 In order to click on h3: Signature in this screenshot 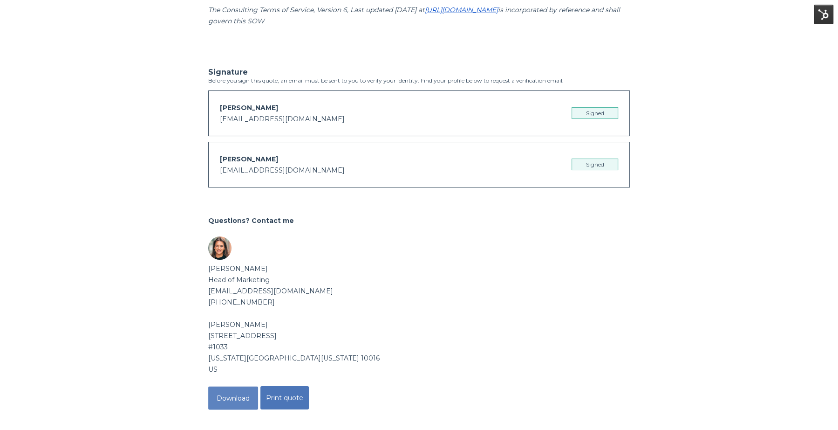, I will do `click(419, 72)`.